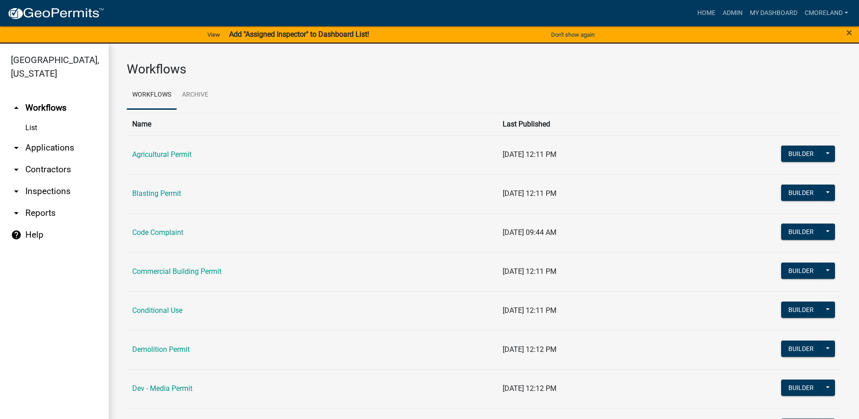 The height and width of the screenshot is (419, 859). Describe the element at coordinates (16, 235) in the screenshot. I see `i: help` at that location.